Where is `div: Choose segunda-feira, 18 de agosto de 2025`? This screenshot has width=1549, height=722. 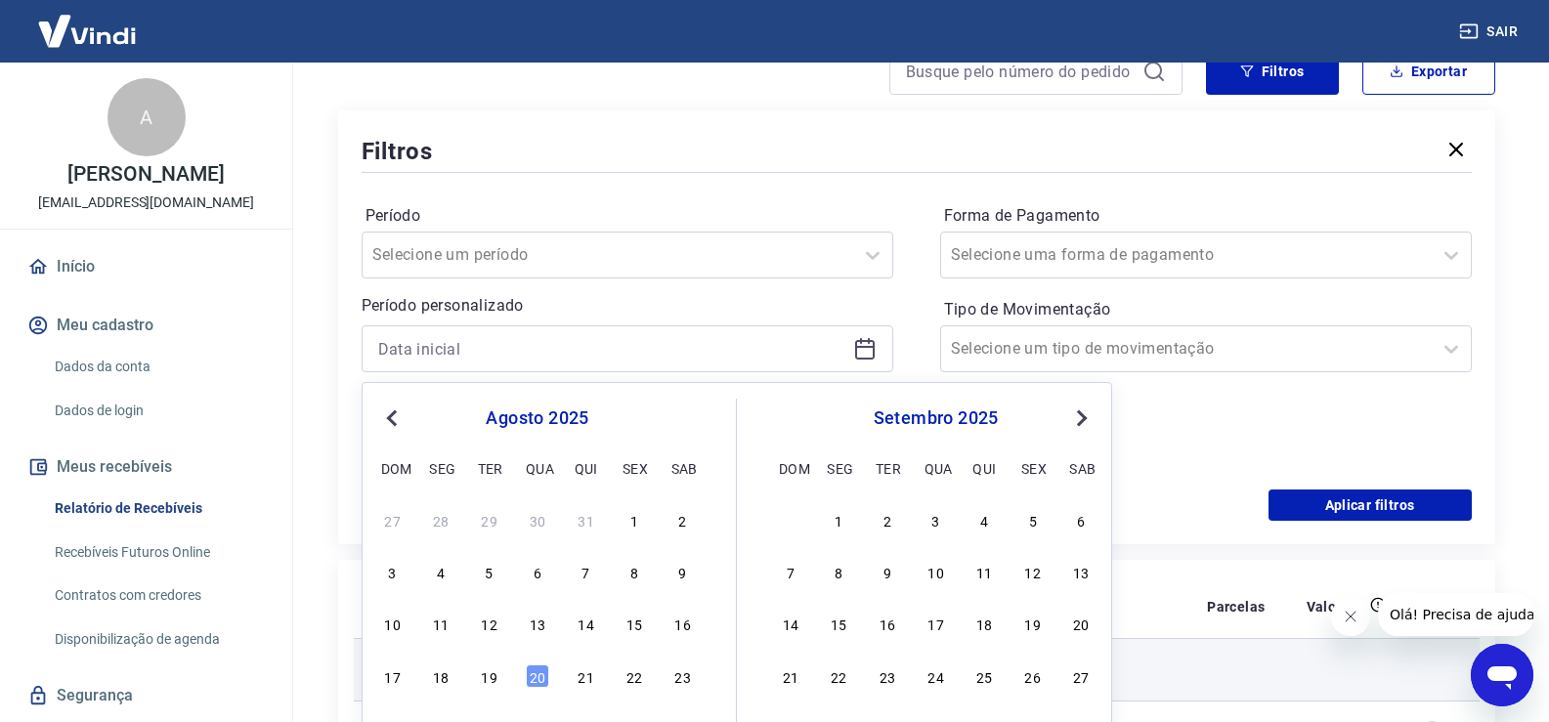
div: Choose segunda-feira, 18 de agosto de 2025 is located at coordinates (441, 676).